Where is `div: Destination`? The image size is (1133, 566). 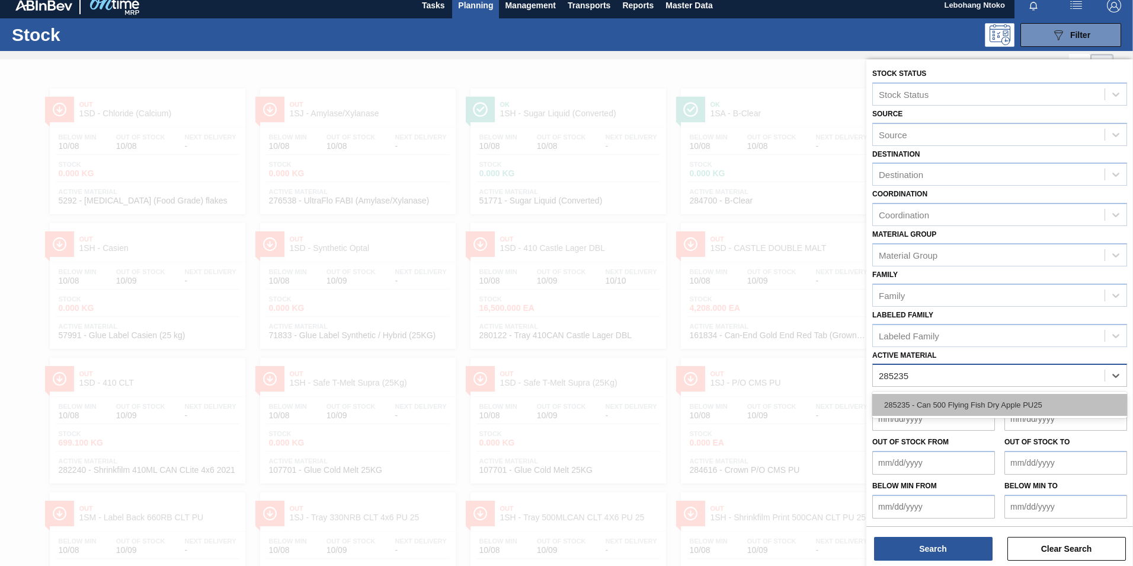 div: Destination is located at coordinates (901, 174).